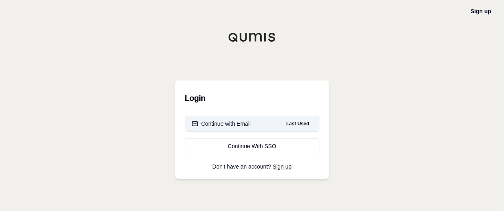 This screenshot has width=504, height=211. Describe the element at coordinates (221, 124) in the screenshot. I see `div: Continue with Email` at that location.